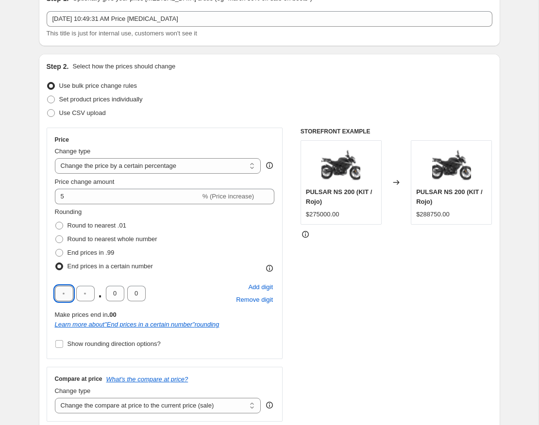 The height and width of the screenshot is (425, 539). Describe the element at coordinates (91, 252) in the screenshot. I see `span: End prices in .99` at that location.